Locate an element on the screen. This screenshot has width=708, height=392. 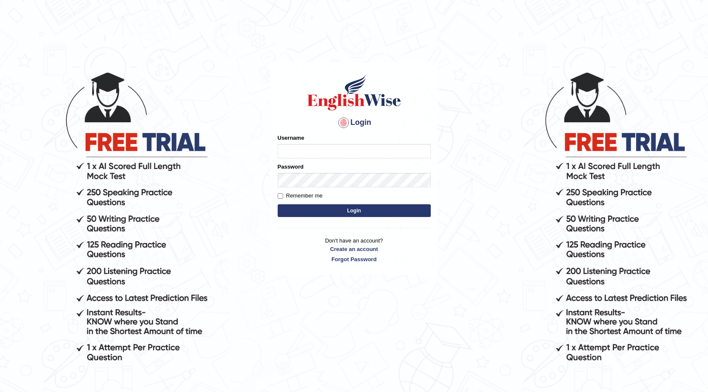
input: Remember me is located at coordinates (280, 196).